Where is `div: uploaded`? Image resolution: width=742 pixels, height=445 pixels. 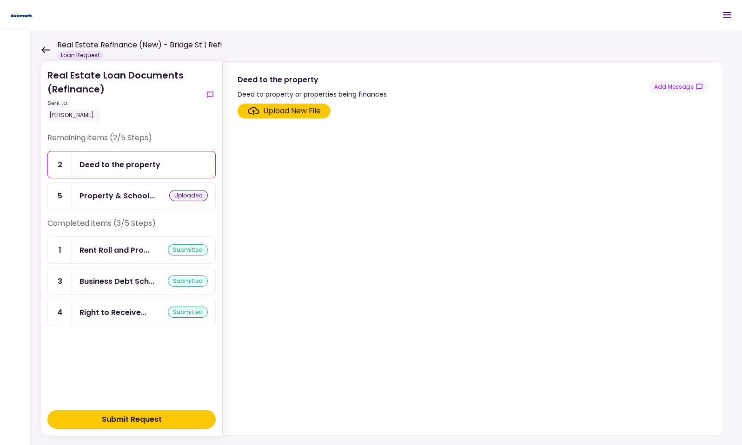
div: uploaded is located at coordinates (188, 196).